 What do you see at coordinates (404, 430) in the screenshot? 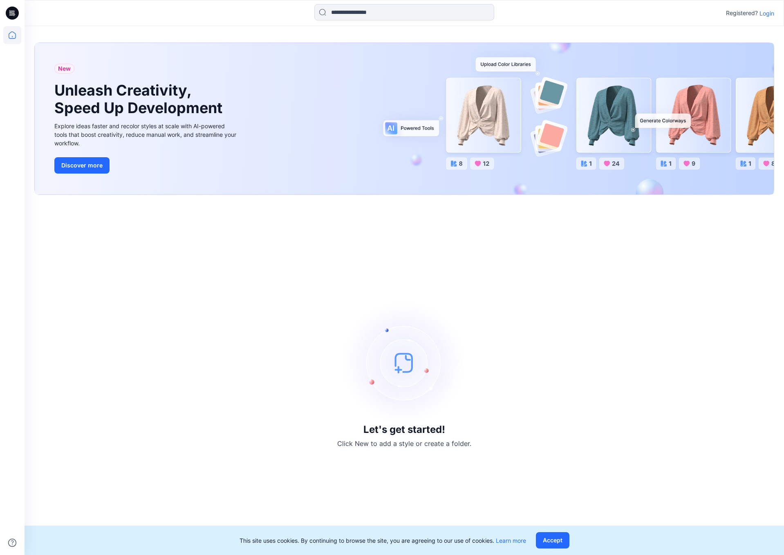
I see `h3: Let's get started!` at bounding box center [404, 430].